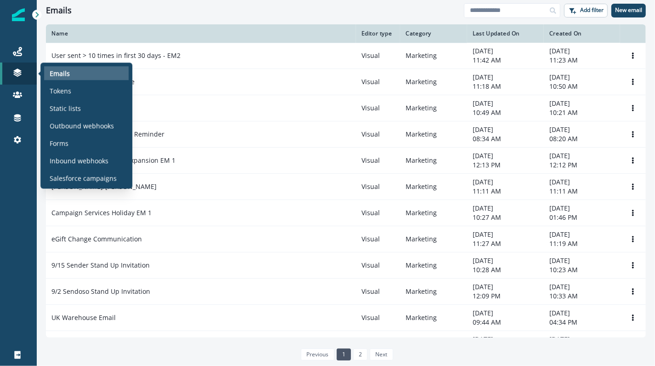 This screenshot has height=366, width=655. Describe the element at coordinates (582, 270) in the screenshot. I see `p: 10:23 AM` at that location.